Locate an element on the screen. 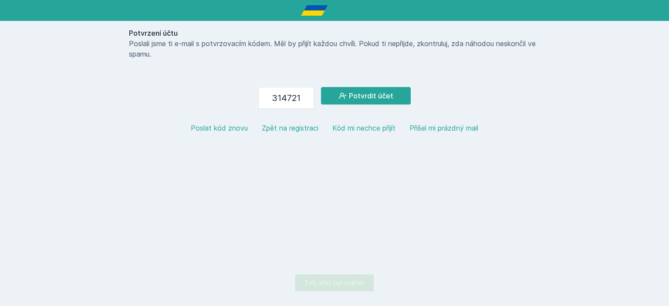 Image resolution: width=669 pixels, height=306 pixels. h1: Potvrzení účtu is located at coordinates (335, 33).